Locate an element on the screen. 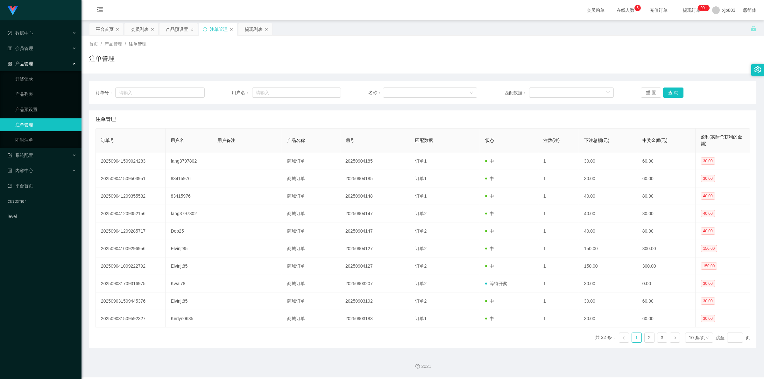 The image size is (764, 379). td: 202509041209355532 is located at coordinates (131, 196).